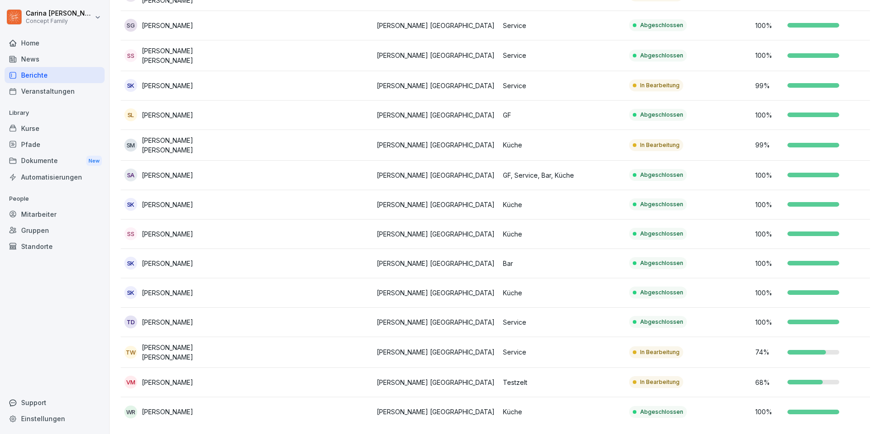 The image size is (881, 434). What do you see at coordinates (55, 418) in the screenshot?
I see `a: Einstellungen` at bounding box center [55, 418].